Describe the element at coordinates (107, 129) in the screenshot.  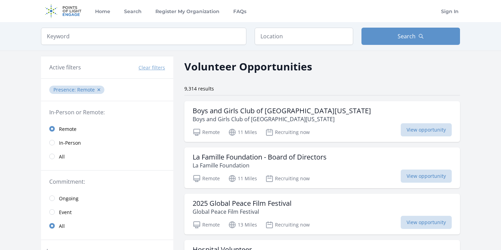
I see `a: Remote` at that location.